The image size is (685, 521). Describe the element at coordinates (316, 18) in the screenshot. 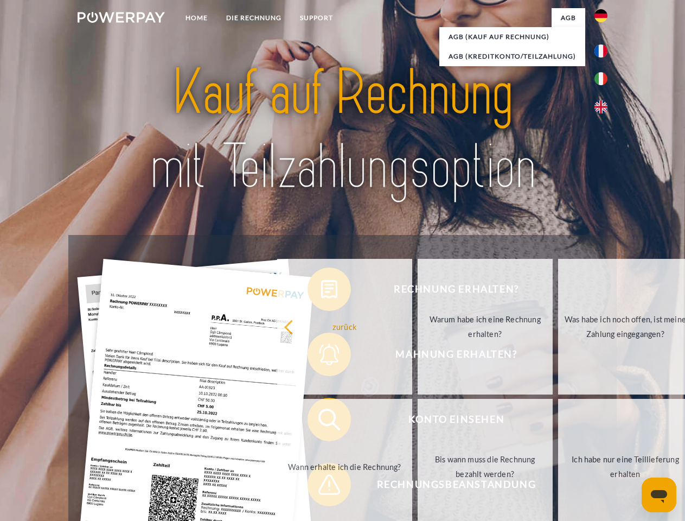

I see `a: SUPPORT` at that location.